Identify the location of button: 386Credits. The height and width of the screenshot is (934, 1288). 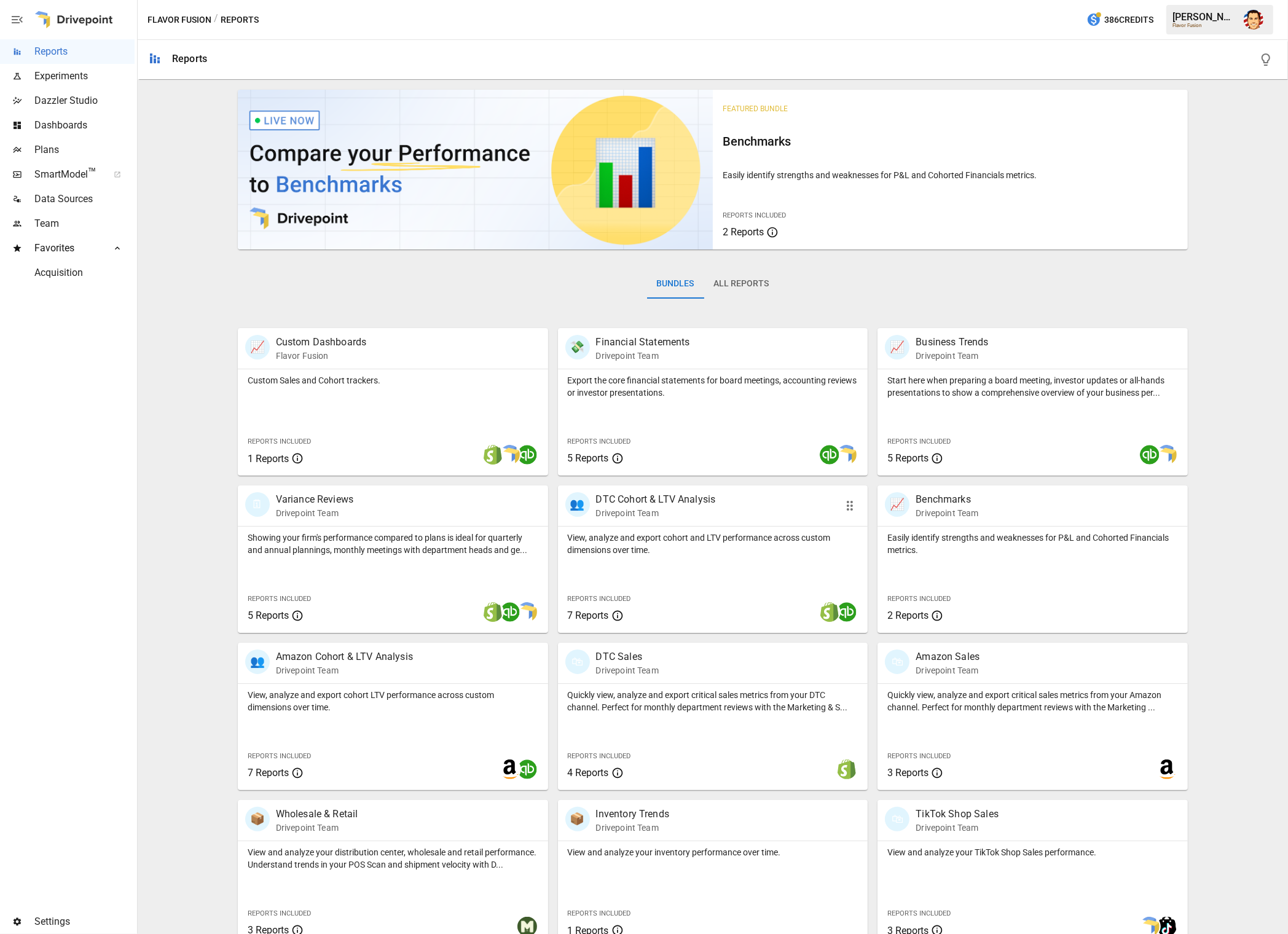
(1119, 20).